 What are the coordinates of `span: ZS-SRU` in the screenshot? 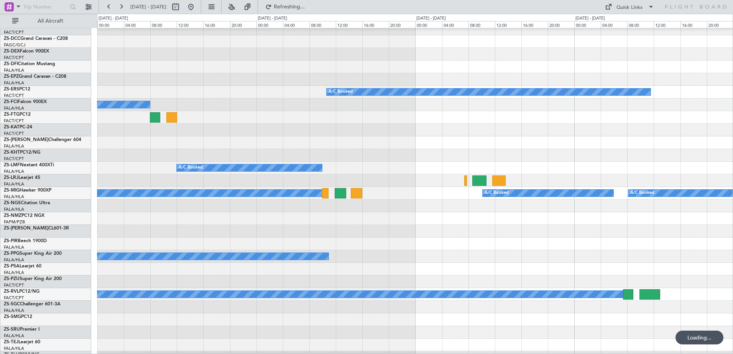 It's located at (12, 330).